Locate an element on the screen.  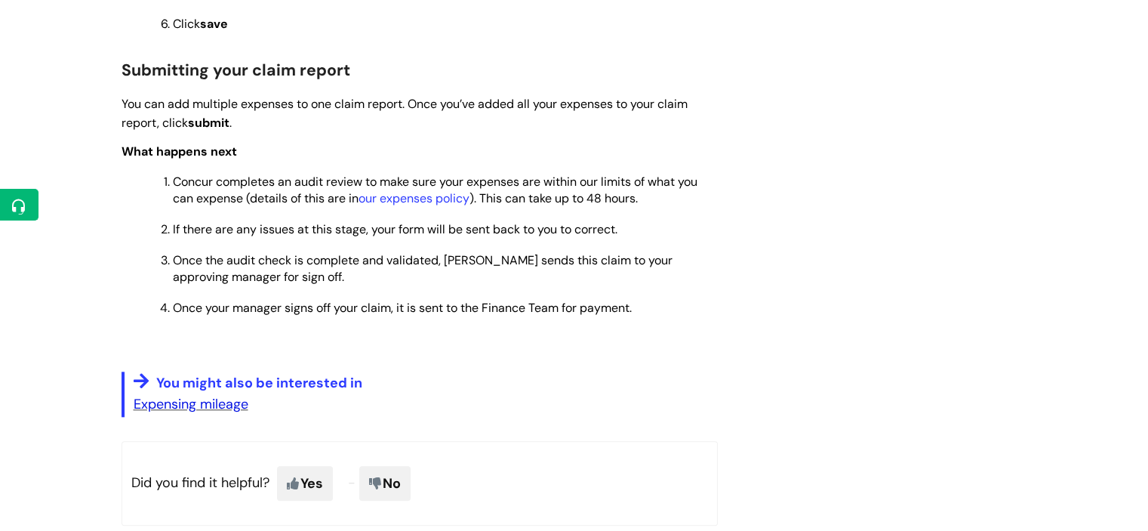
span: You might also be interested in is located at coordinates (259, 383).